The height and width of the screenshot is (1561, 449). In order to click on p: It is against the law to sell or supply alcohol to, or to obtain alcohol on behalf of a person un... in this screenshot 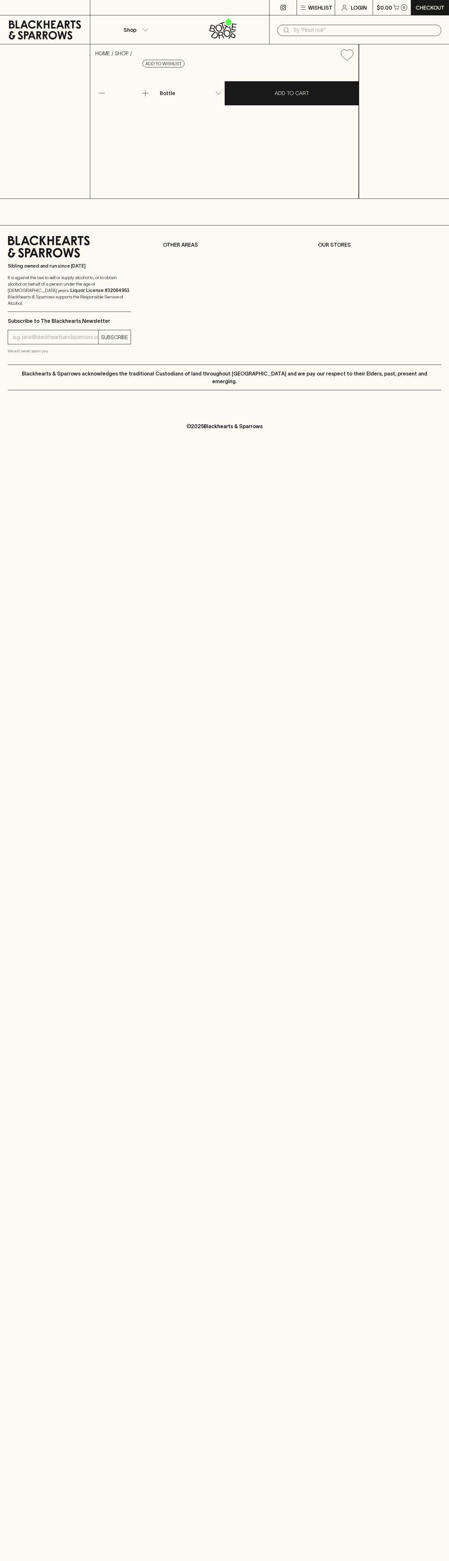, I will do `click(69, 290)`.